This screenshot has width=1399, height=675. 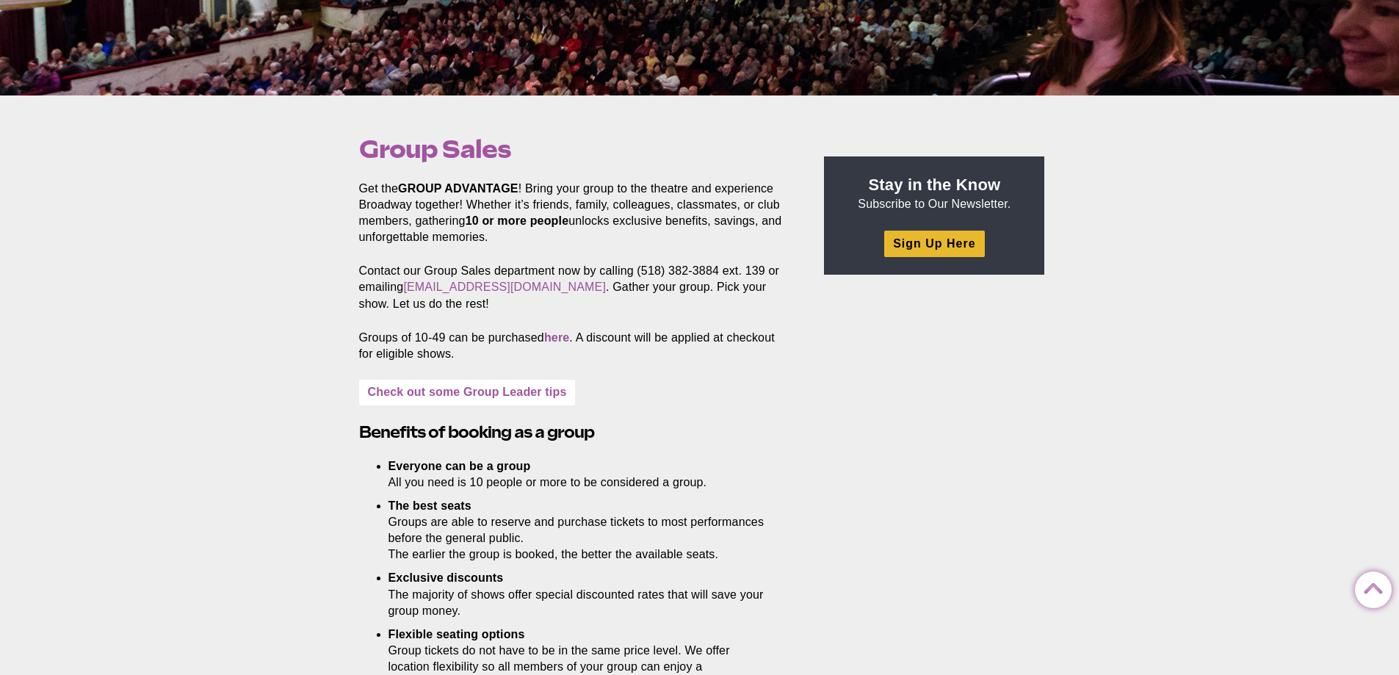 I want to click on a: Sign Up Here, so click(x=934, y=243).